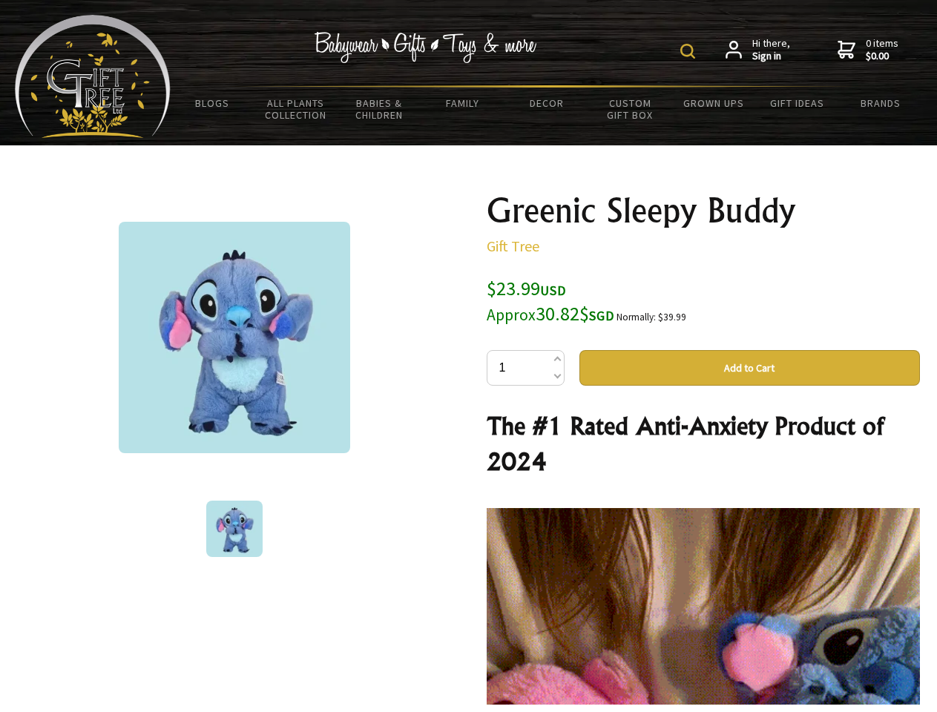  Describe the element at coordinates (749, 368) in the screenshot. I see `button: Add to Cart` at that location.